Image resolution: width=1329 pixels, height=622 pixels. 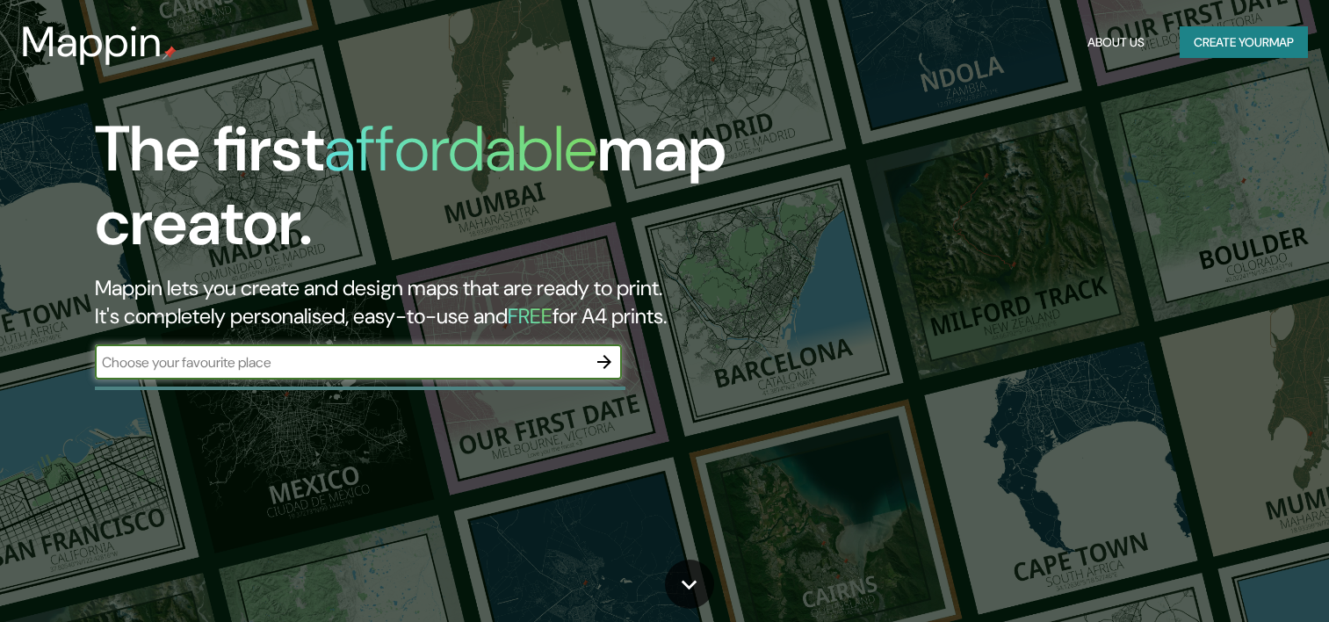 What do you see at coordinates (91, 42) in the screenshot?
I see `h3: Mappin` at bounding box center [91, 42].